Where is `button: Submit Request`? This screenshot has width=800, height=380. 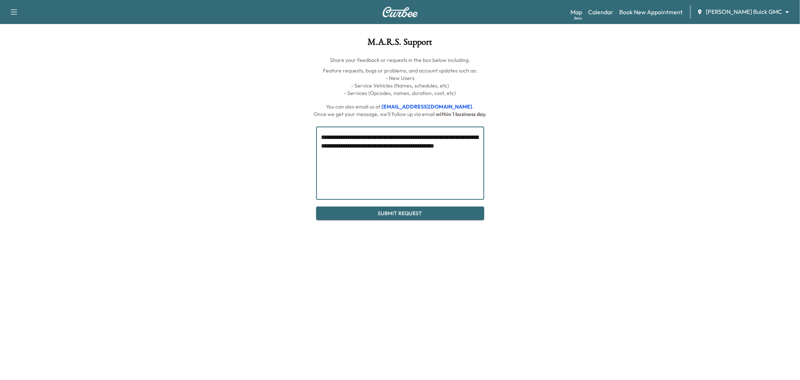 button: Submit Request is located at coordinates (400, 213).